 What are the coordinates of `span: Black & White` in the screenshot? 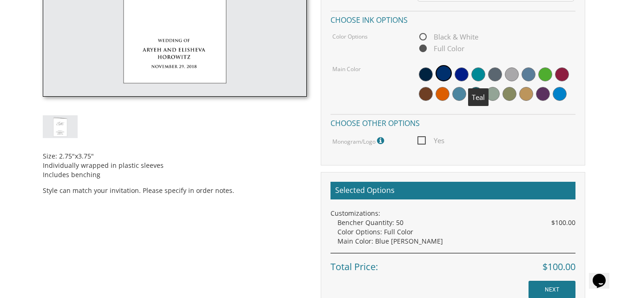 It's located at (448, 37).